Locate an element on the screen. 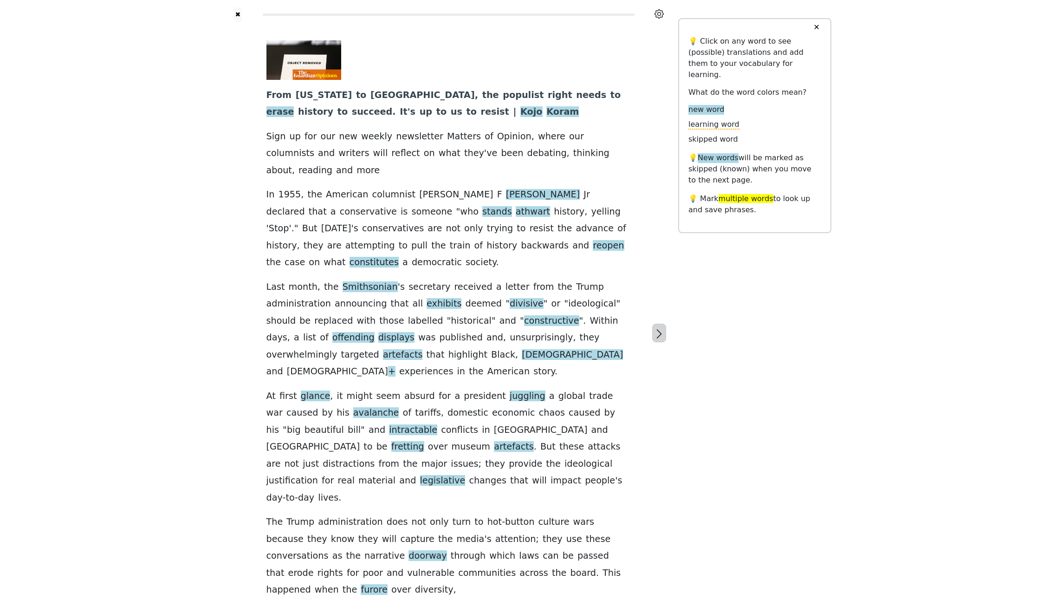 The height and width of the screenshot is (607, 1050). span: economic is located at coordinates (514, 413).